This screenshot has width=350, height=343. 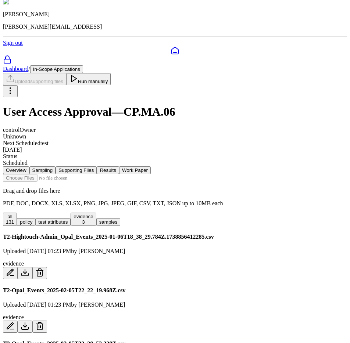 What do you see at coordinates (13, 43) in the screenshot?
I see `a: Sign out` at bounding box center [13, 43].